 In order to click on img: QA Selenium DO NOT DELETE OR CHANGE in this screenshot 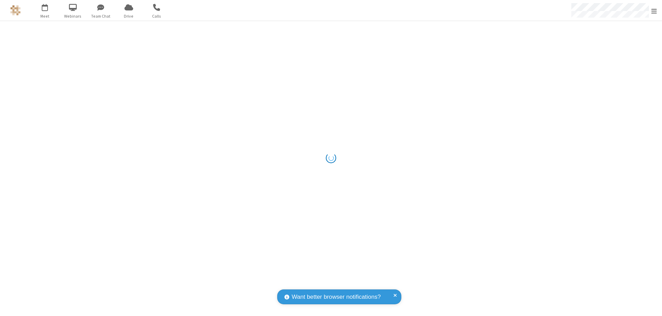, I will do `click(16, 10)`.